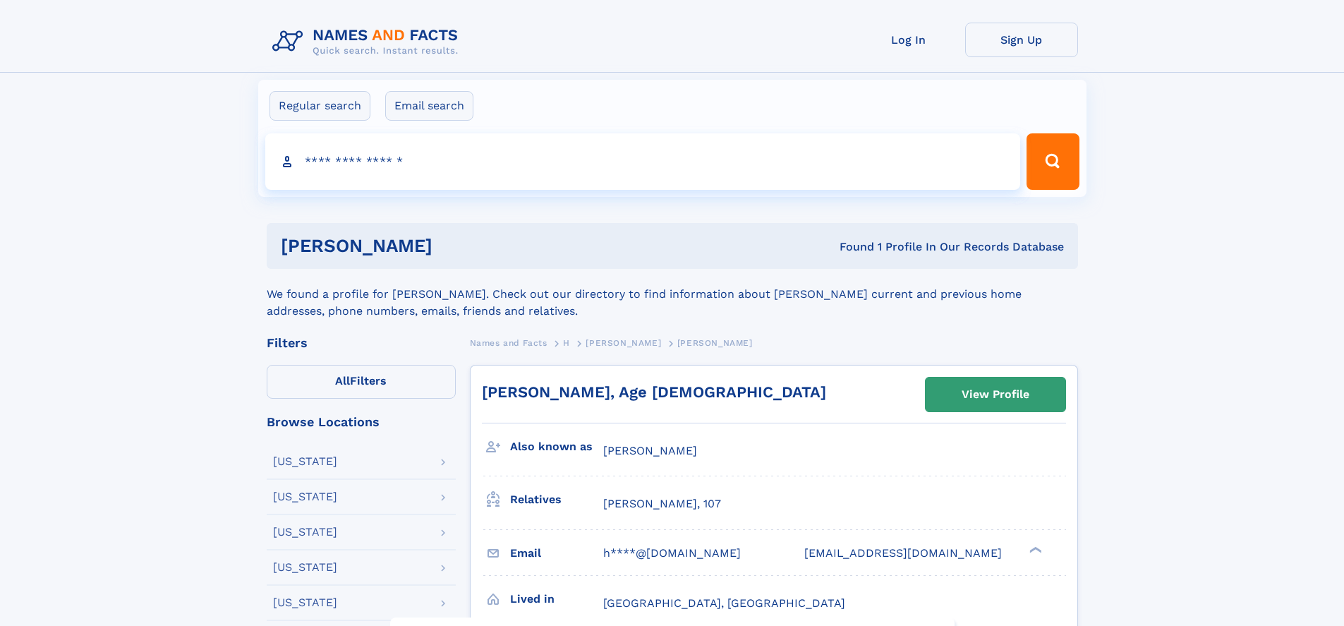 The image size is (1344, 626). I want to click on span: H, so click(567, 343).